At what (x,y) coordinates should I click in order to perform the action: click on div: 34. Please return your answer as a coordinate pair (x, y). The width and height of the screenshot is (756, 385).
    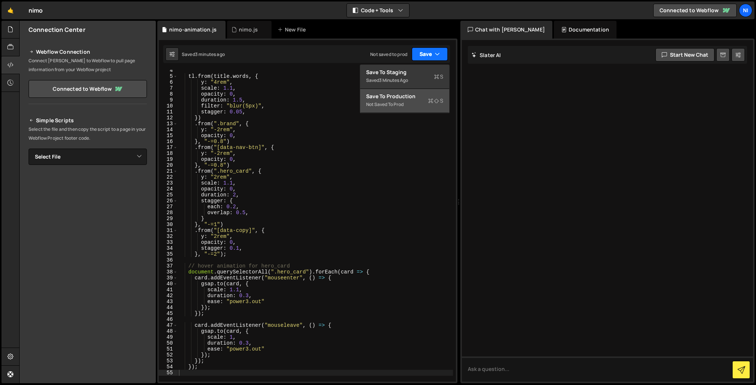
    Looking at the image, I should click on (168, 248).